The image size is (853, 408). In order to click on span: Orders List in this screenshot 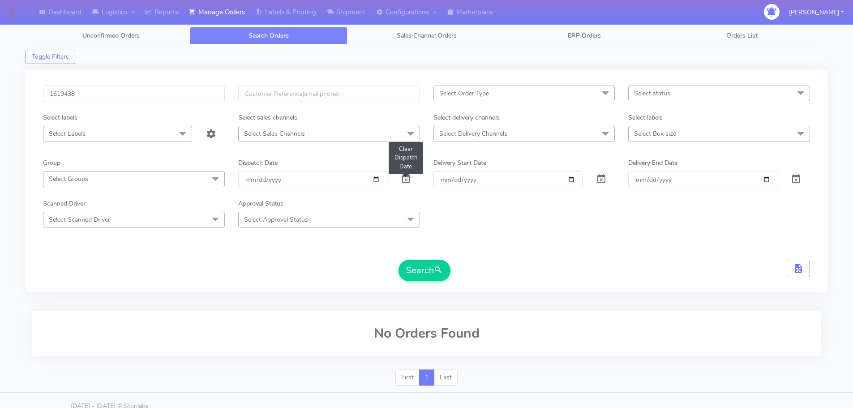, I will do `click(742, 35)`.